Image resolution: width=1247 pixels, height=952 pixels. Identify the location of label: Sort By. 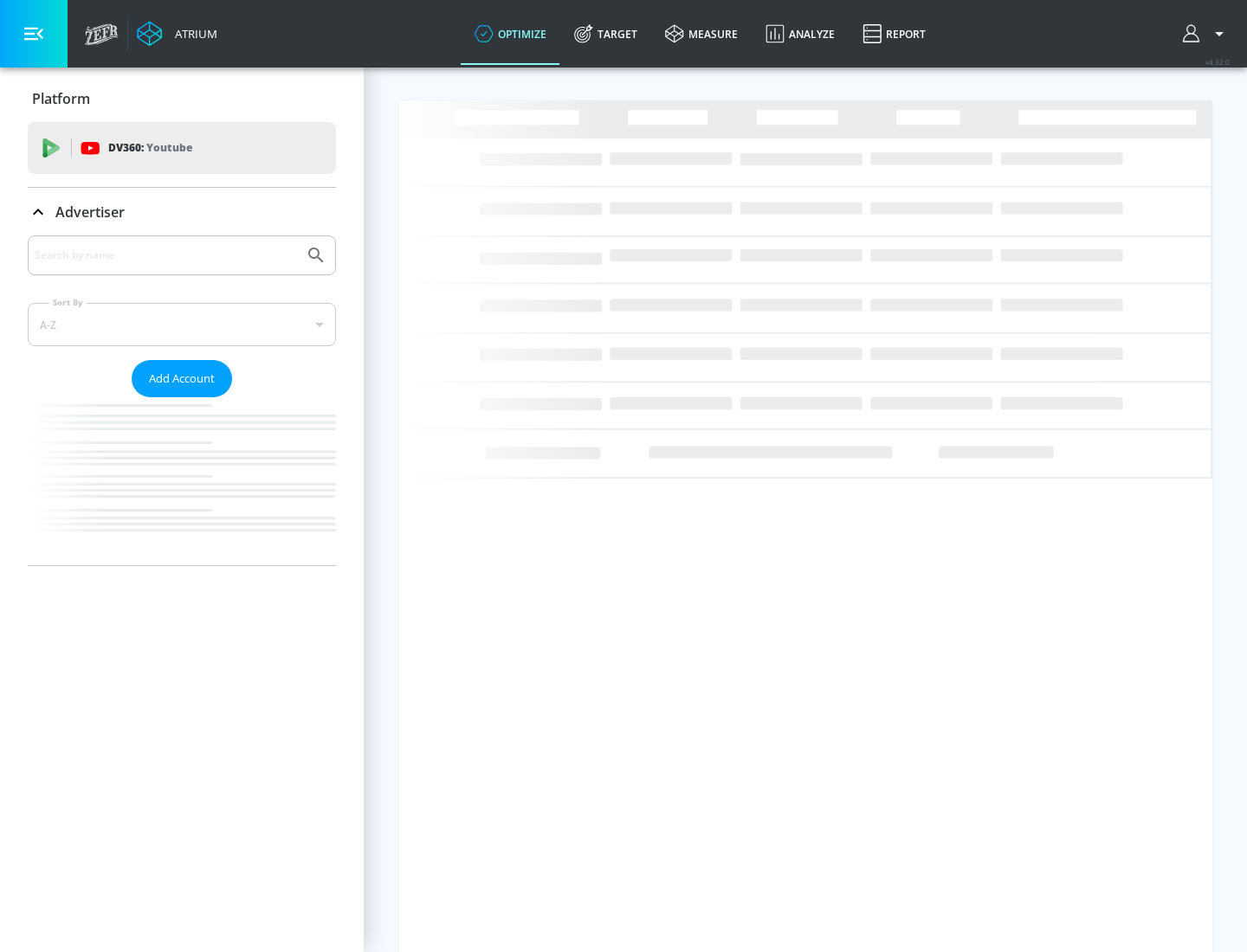
(68, 302).